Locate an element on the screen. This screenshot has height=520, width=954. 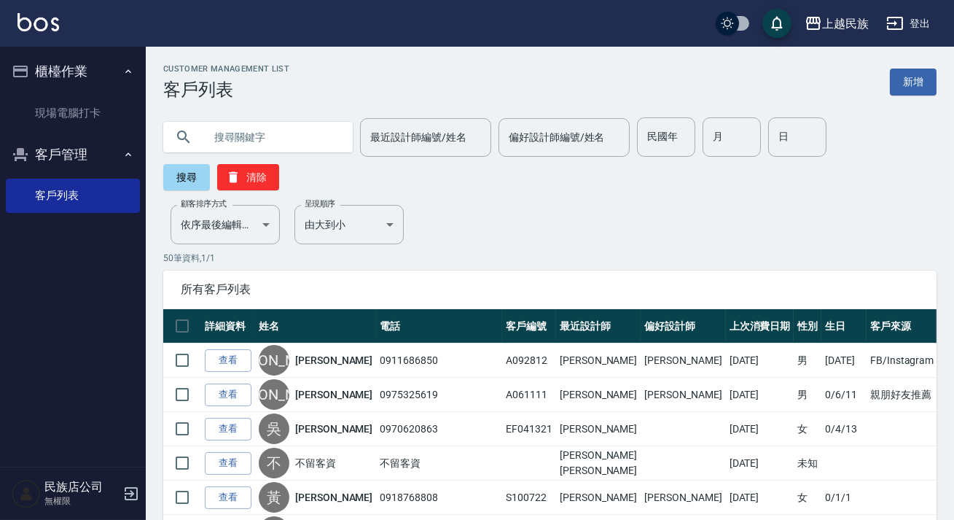
img: Person is located at coordinates (26, 493).